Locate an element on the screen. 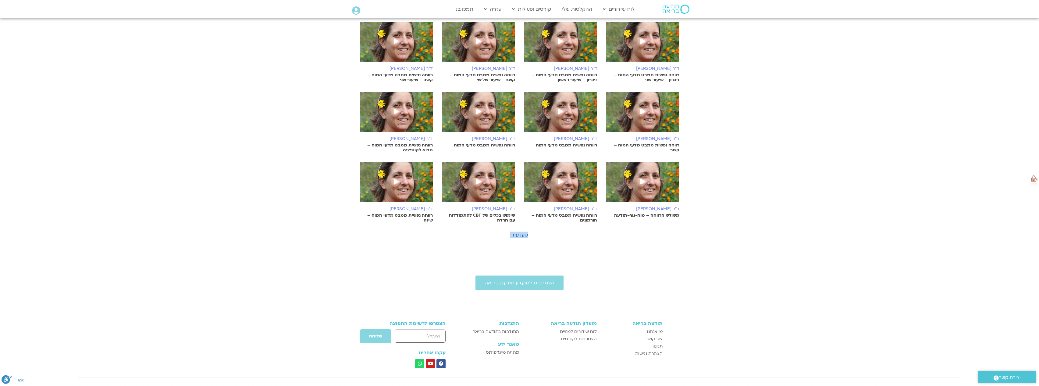  form: טופס חדש is located at coordinates (411, 337).